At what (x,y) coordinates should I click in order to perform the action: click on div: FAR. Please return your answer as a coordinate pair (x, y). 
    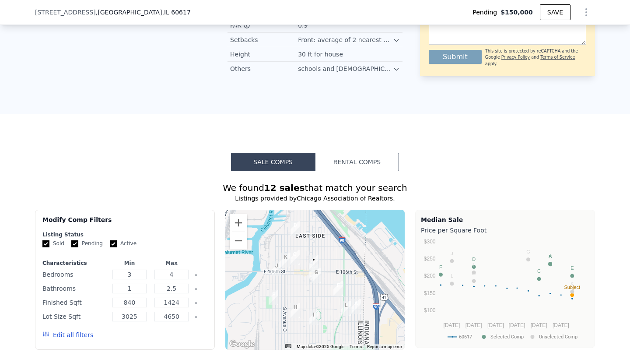
    Looking at the image, I should click on (264, 25).